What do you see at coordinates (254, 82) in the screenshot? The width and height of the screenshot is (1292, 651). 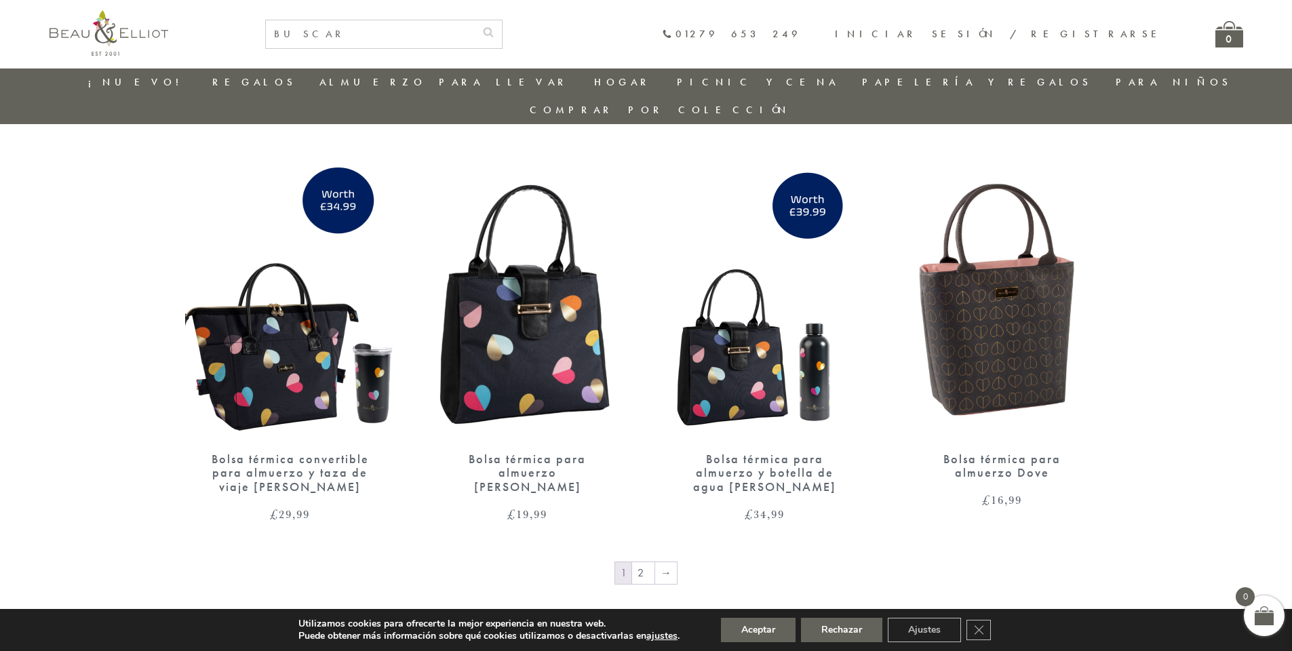 I see `font: Regalos` at bounding box center [254, 82].